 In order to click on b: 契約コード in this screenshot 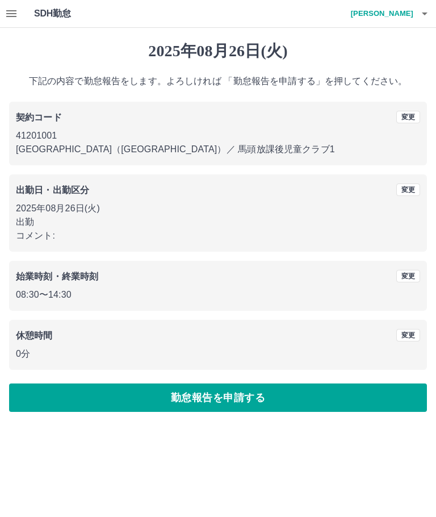, I will do `click(39, 117)`.